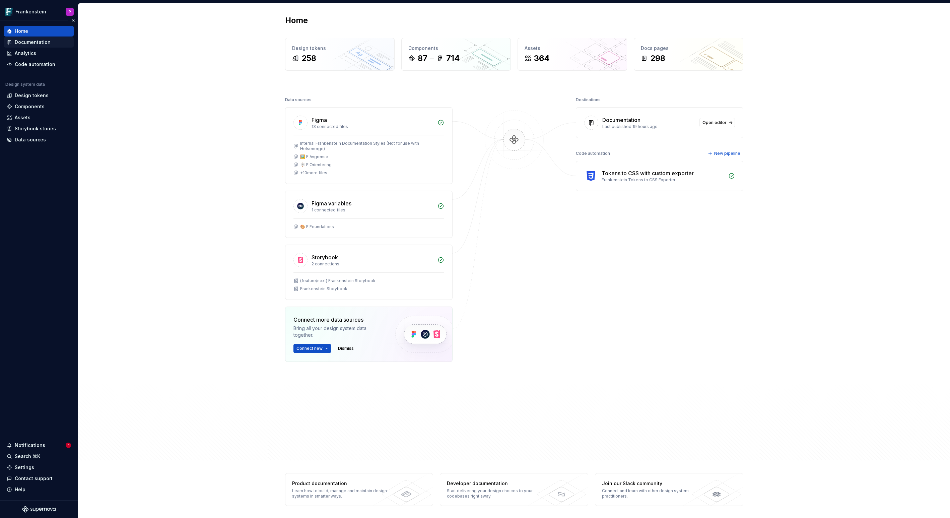 The width and height of the screenshot is (950, 518). I want to click on a: Components87714, so click(456, 54).